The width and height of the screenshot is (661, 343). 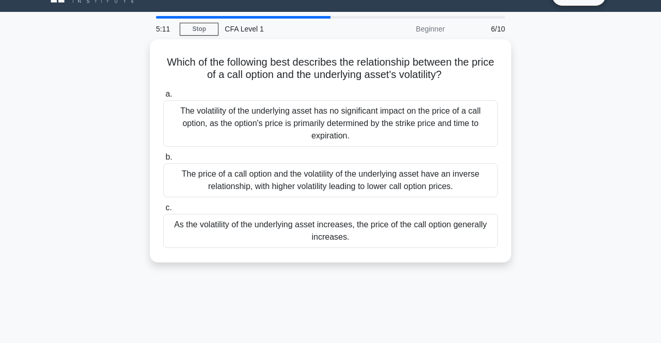 I want to click on a: Stop, so click(x=199, y=29).